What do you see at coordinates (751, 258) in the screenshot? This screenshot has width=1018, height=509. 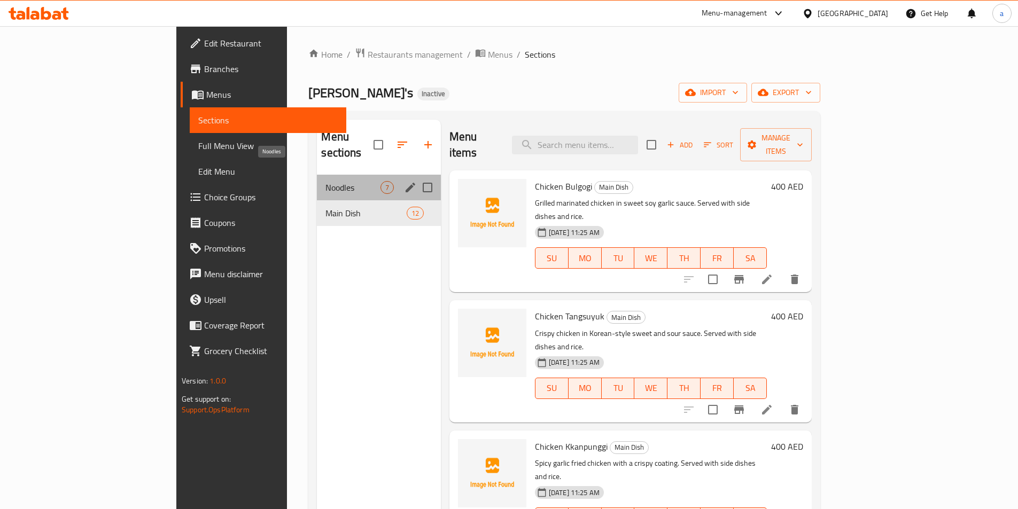 I see `span: SA` at bounding box center [751, 258].